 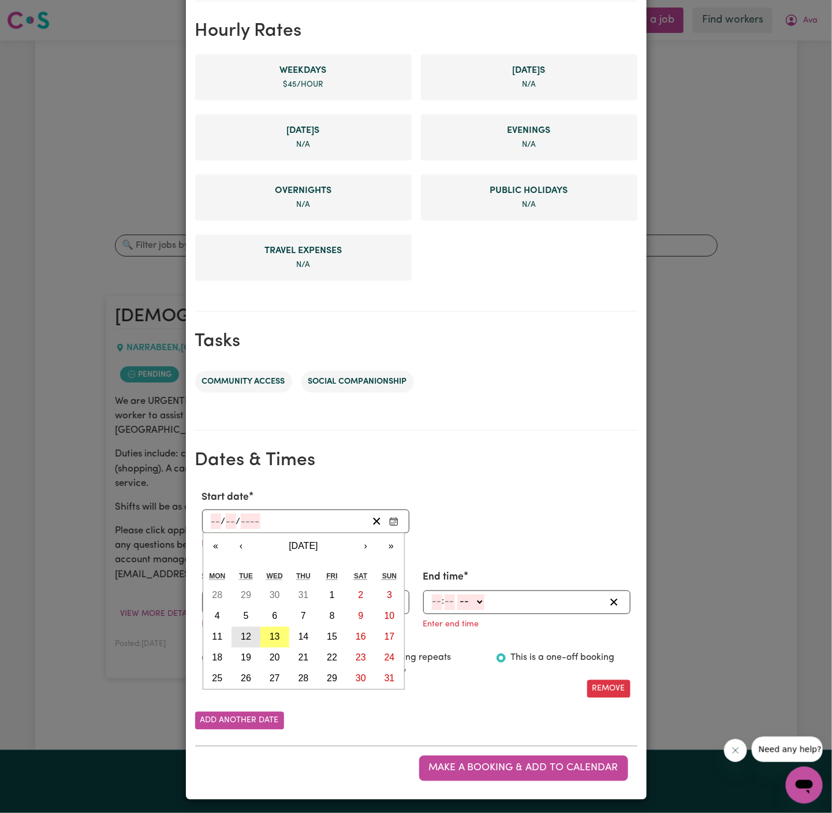 What do you see at coordinates (217, 616) in the screenshot?
I see `abbr: August 4, 2025` at bounding box center [217, 616].